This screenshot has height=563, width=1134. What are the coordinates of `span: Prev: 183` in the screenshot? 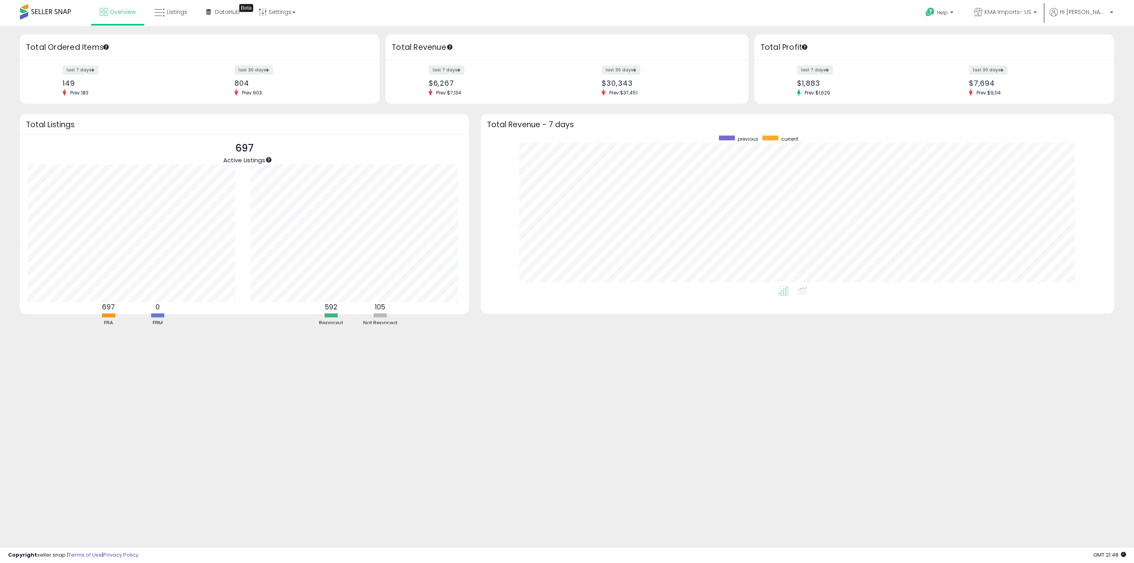 It's located at (79, 92).